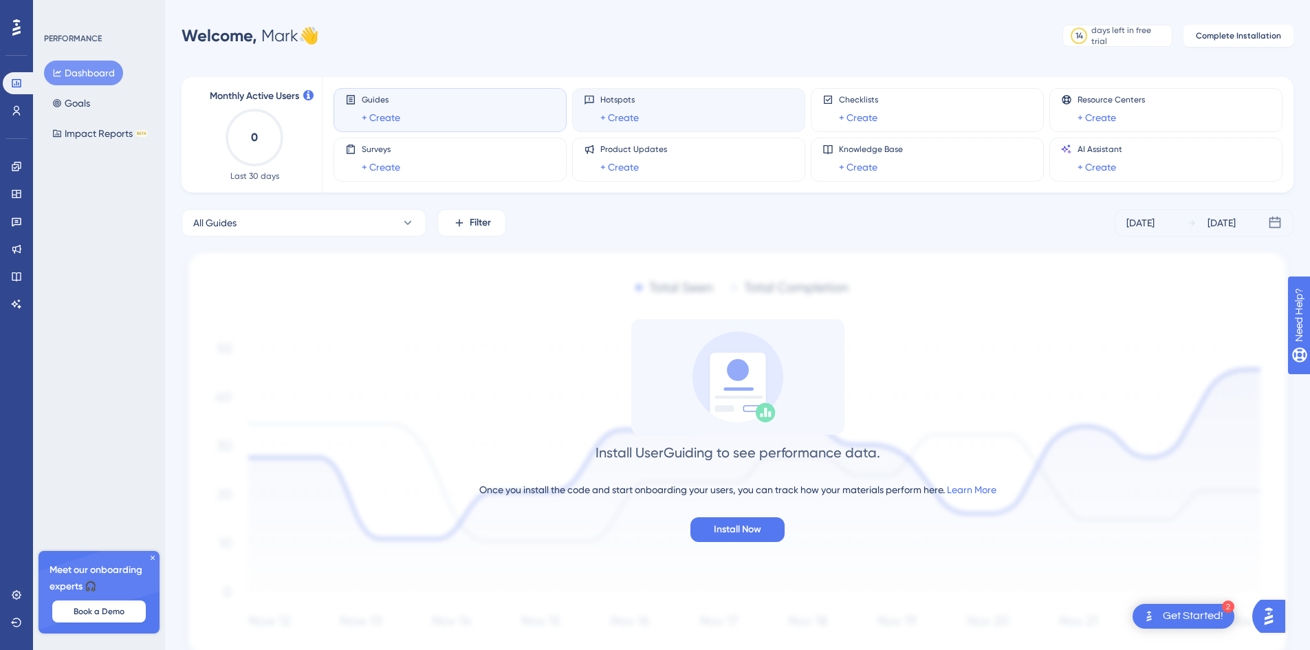 Image resolution: width=1310 pixels, height=650 pixels. What do you see at coordinates (737, 529) in the screenshot?
I see `span: Install Now` at bounding box center [737, 529].